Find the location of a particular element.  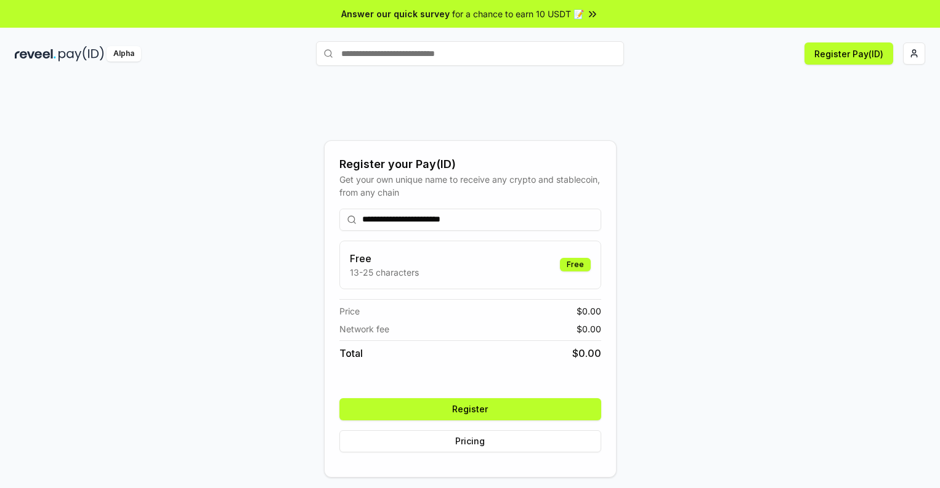

span: Price is located at coordinates (349, 311).